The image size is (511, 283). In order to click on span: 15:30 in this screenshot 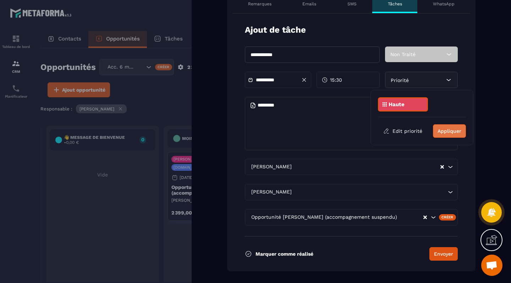, I will do `click(336, 80)`.